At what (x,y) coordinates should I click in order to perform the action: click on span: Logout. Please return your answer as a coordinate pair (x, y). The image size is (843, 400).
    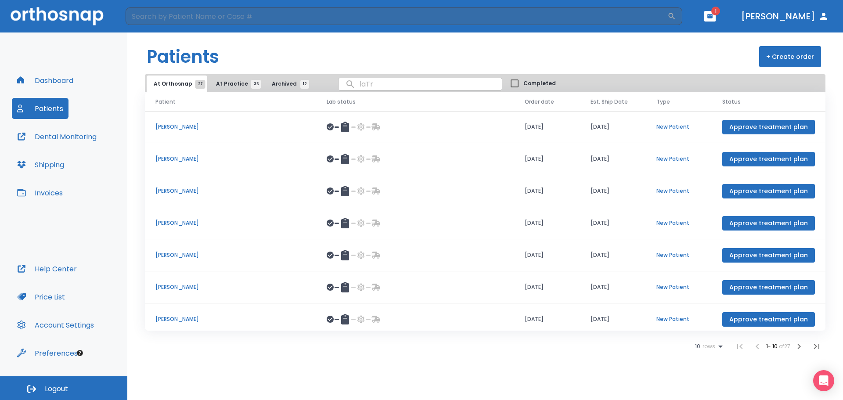
    Looking at the image, I should click on (56, 389).